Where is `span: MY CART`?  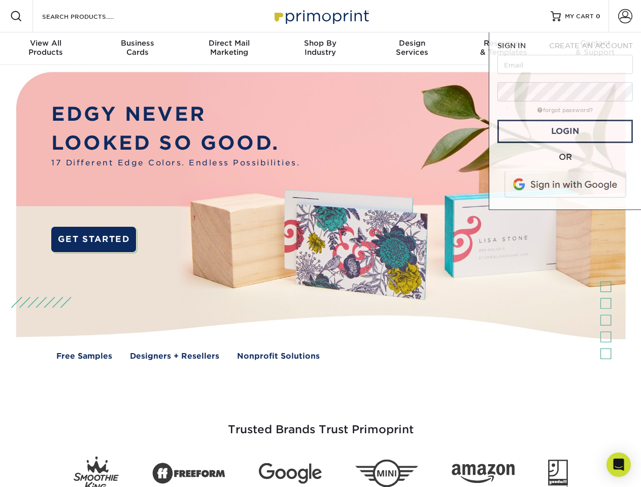
span: MY CART is located at coordinates (579, 16).